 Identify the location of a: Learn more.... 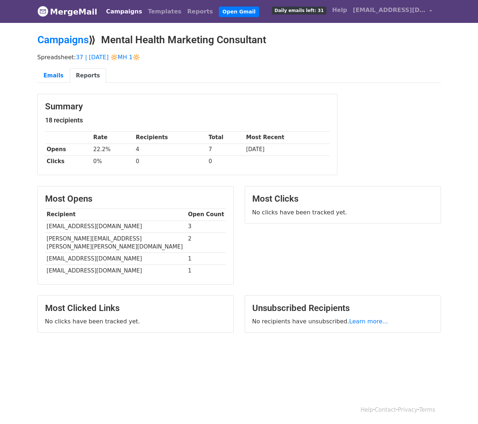
(369, 321).